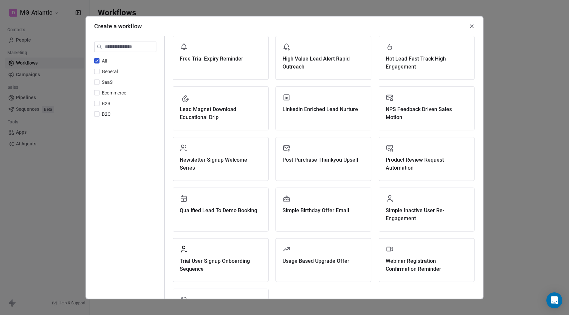 Image resolution: width=569 pixels, height=315 pixels. Describe the element at coordinates (427, 63) in the screenshot. I see `span: Hot Lead Fast Track High Engagement` at that location.